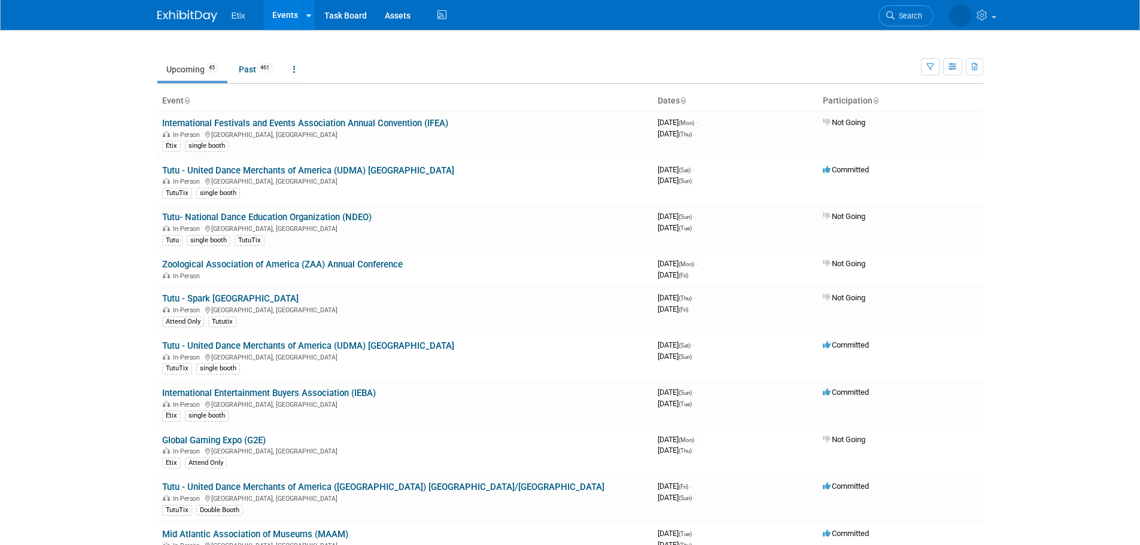  Describe the element at coordinates (172, 241) in the screenshot. I see `div: Tutu` at that location.